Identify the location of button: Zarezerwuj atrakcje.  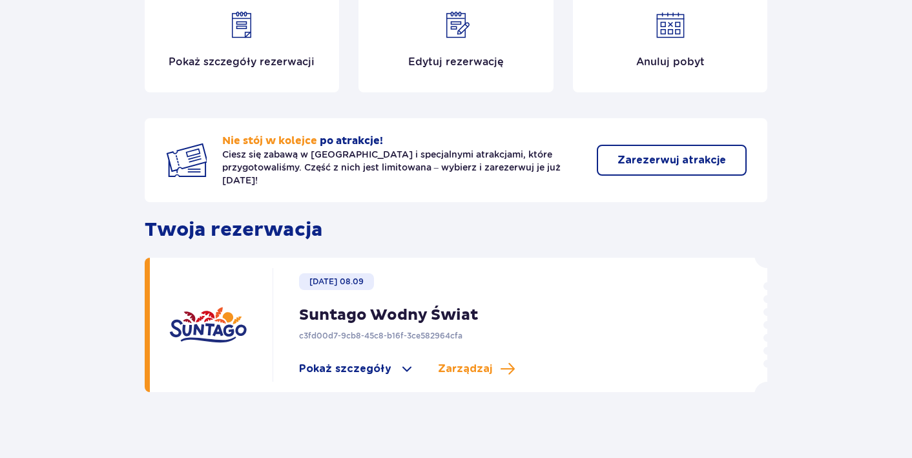
(672, 160).